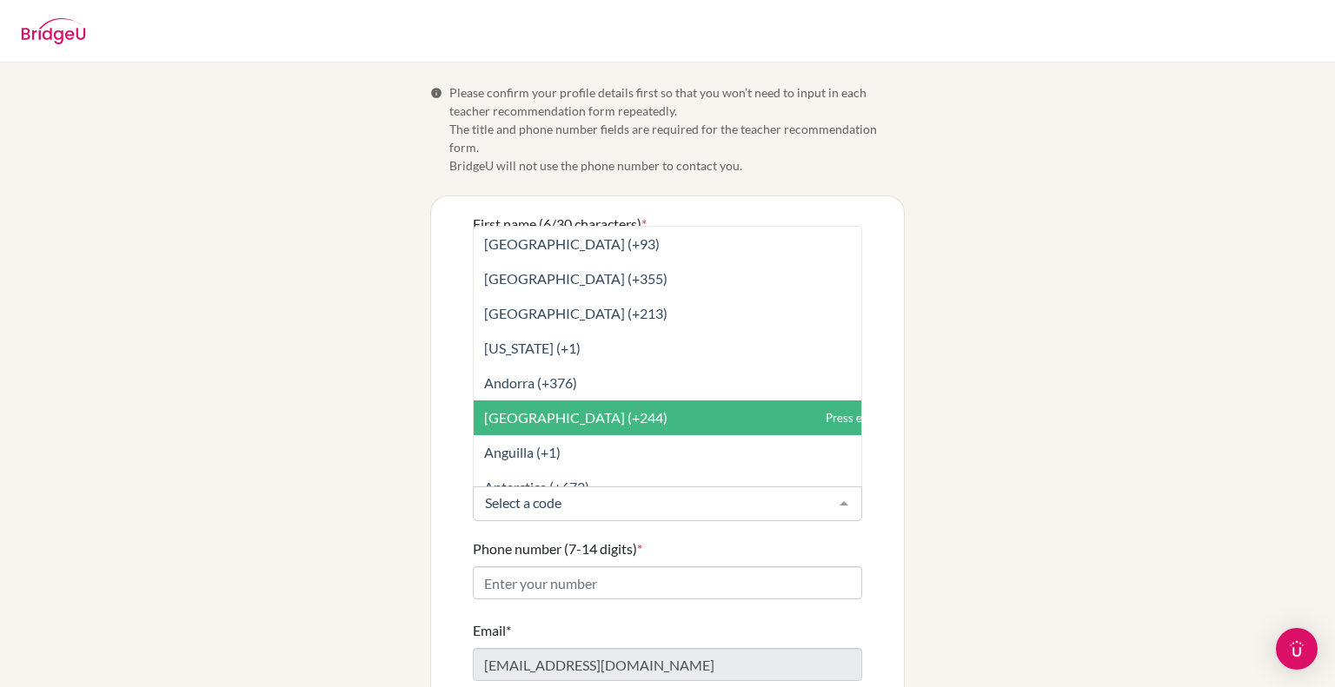  I want to click on span: Info, so click(436, 93).